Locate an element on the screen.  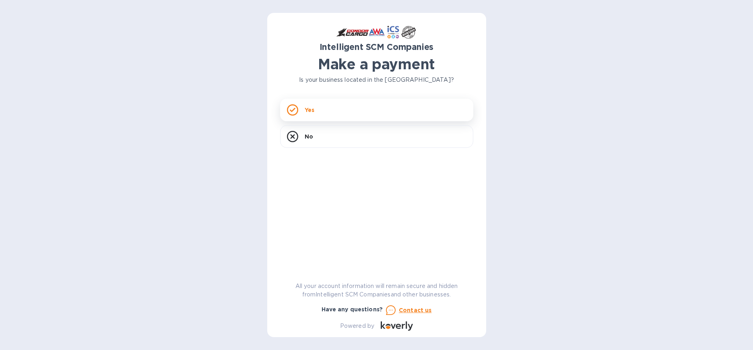
b: Intelligent SCM Companies is located at coordinates (377, 47).